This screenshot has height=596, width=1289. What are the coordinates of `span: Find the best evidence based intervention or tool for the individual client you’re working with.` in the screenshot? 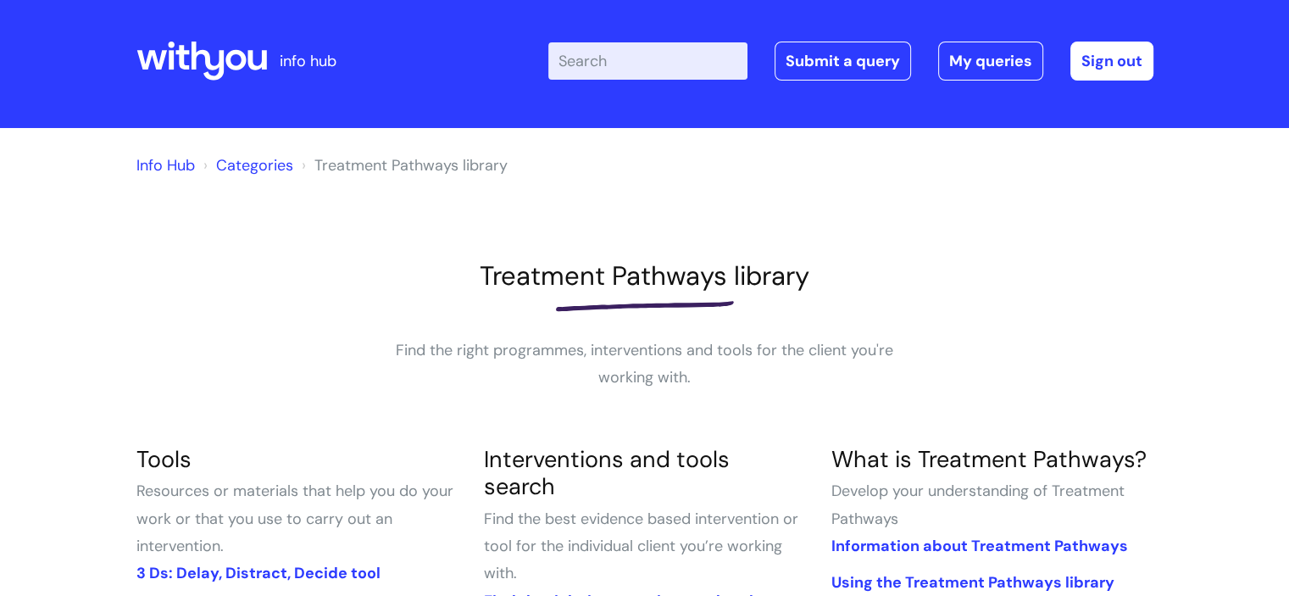 It's located at (640, 546).